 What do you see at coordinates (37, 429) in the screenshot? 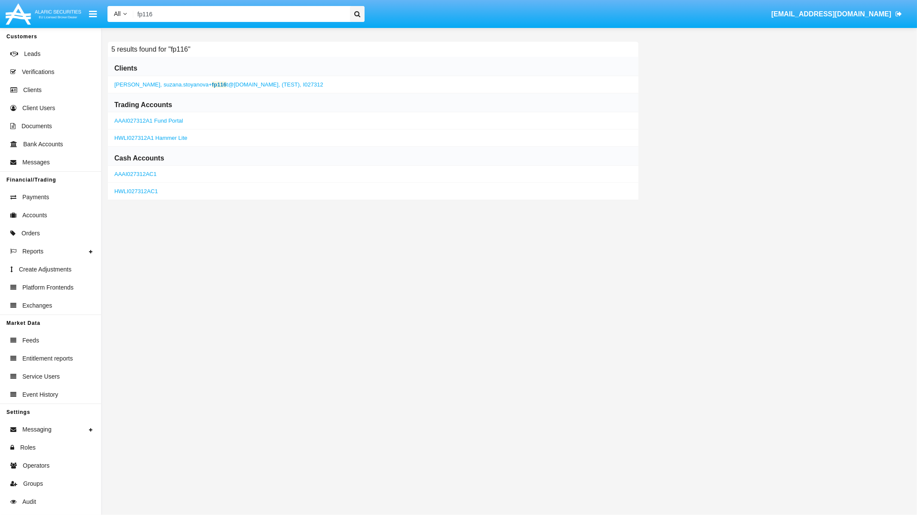
I see `span: Messaging` at bounding box center [37, 429].